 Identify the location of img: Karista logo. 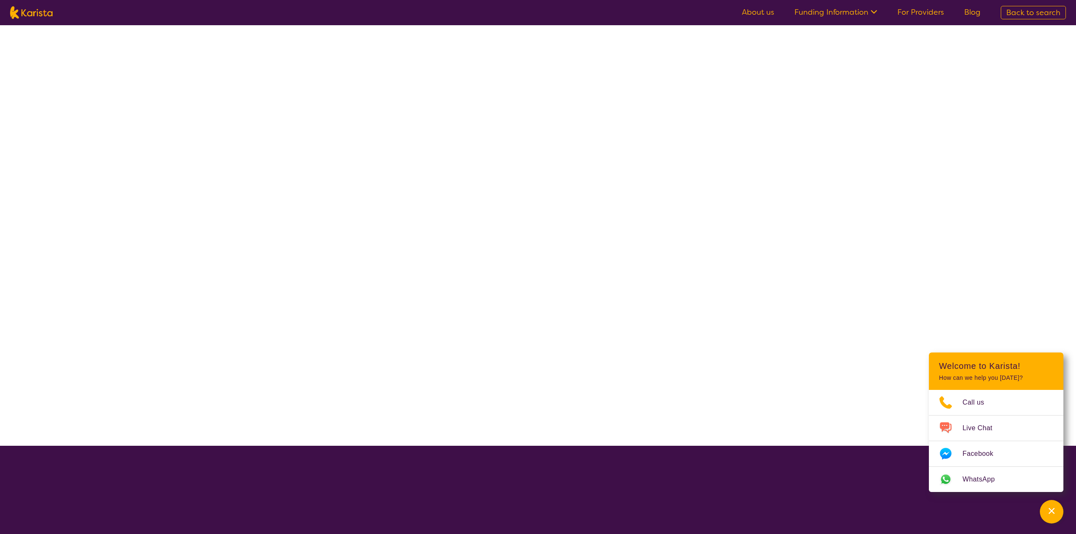
(31, 13).